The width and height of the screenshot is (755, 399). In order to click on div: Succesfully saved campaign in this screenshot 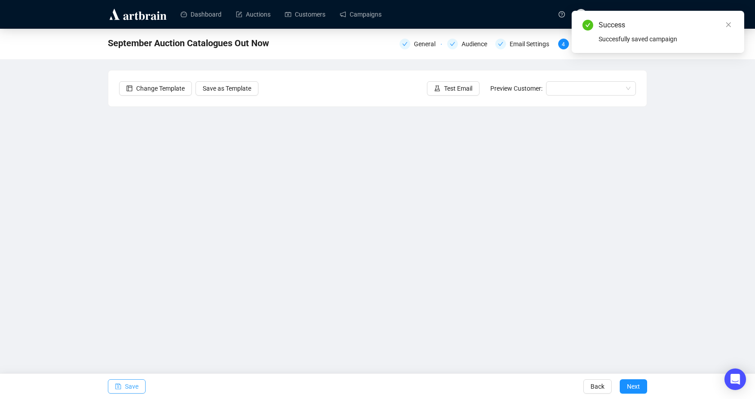, I will do `click(666, 39)`.